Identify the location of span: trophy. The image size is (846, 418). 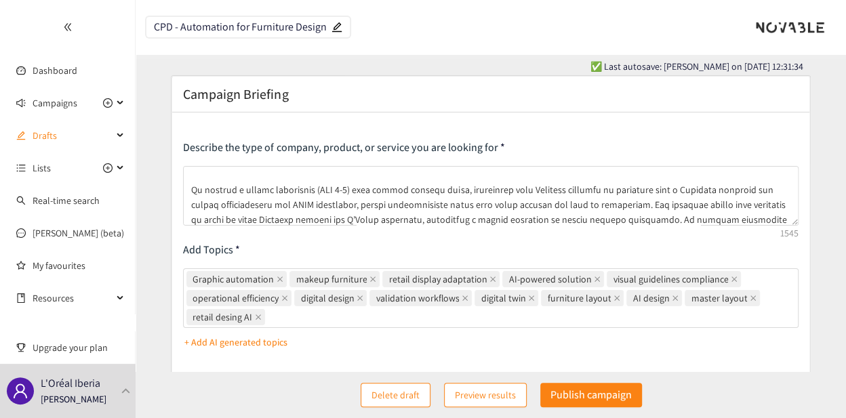
(21, 348).